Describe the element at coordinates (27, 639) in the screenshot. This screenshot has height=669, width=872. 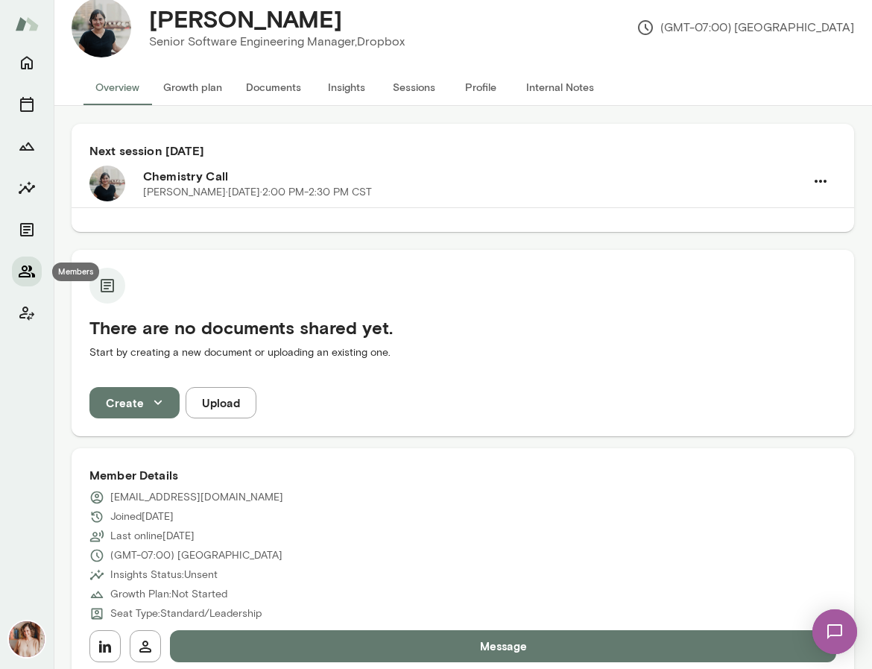
I see `img: Nancy Alsip` at that location.